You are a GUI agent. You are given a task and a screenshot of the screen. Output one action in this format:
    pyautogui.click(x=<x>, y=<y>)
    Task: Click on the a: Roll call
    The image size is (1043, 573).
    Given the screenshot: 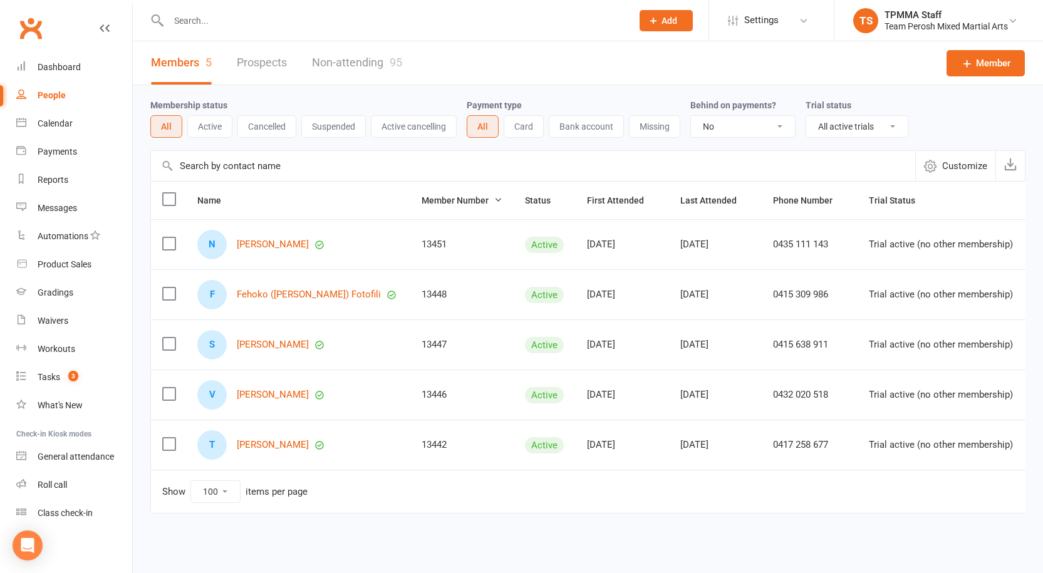 What is the action you would take?
    pyautogui.click(x=74, y=485)
    